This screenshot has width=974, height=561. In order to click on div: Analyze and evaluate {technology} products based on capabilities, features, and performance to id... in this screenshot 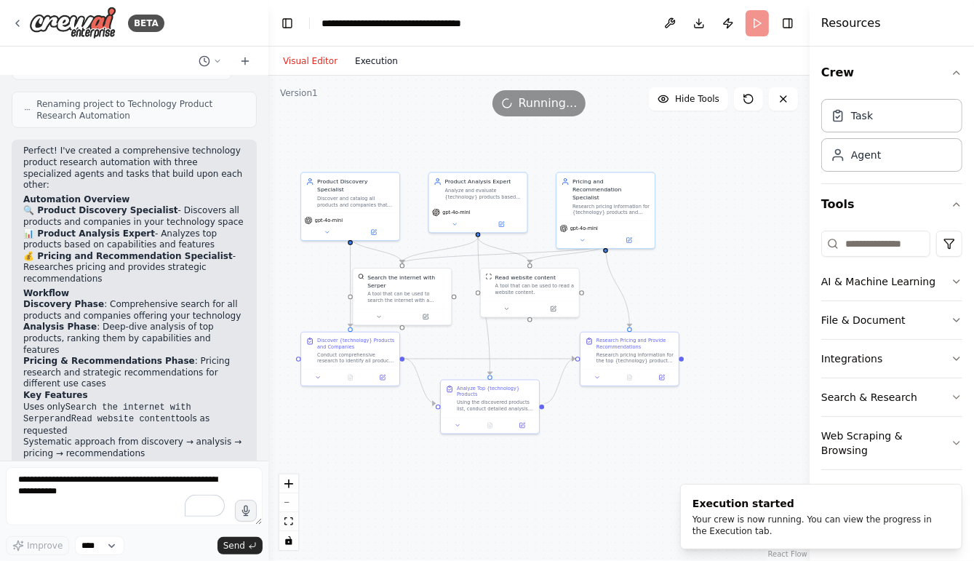, I will do `click(484, 193)`.